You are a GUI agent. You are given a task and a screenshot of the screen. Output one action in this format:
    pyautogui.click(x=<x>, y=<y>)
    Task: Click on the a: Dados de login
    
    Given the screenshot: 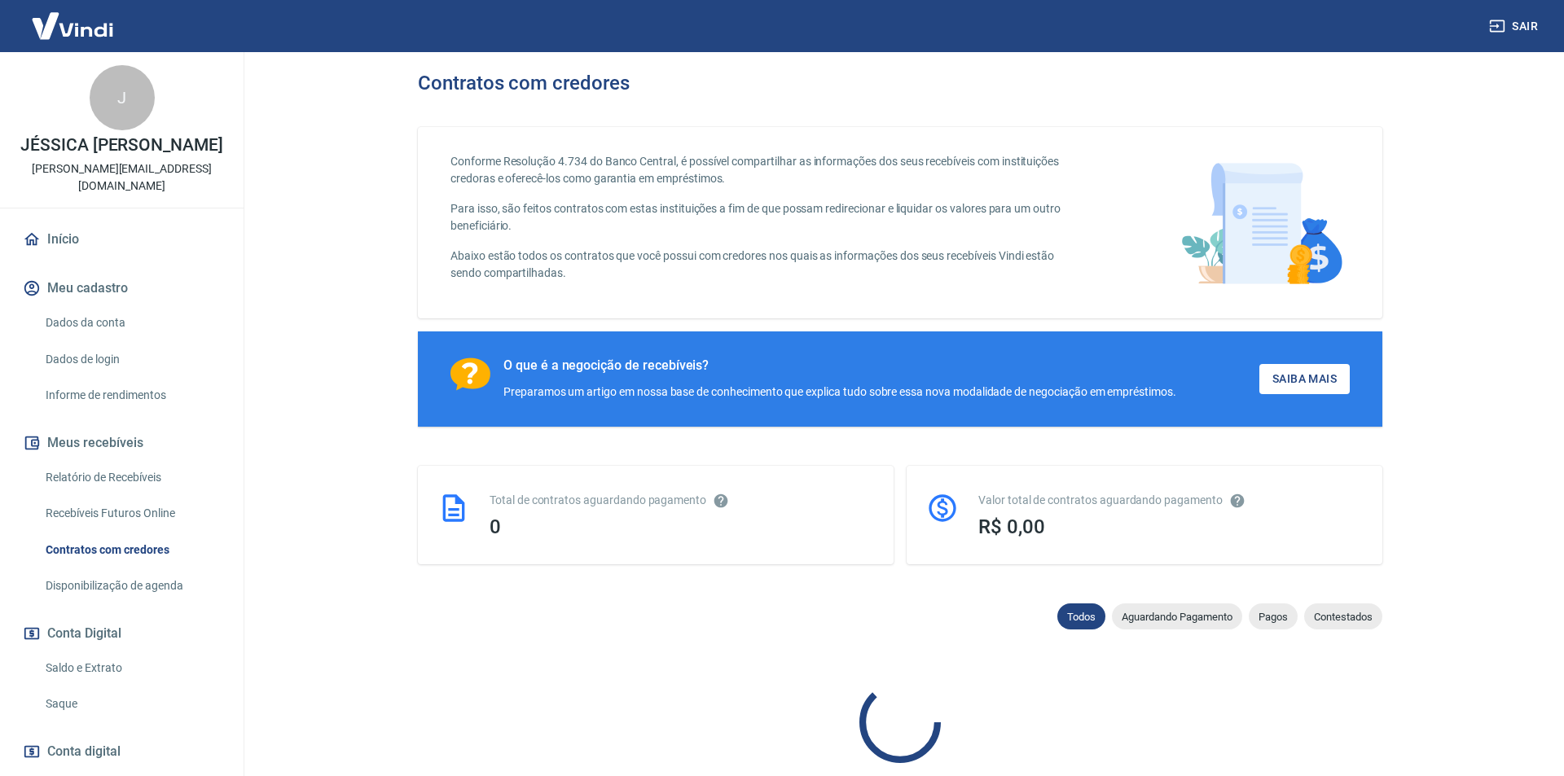 What is the action you would take?
    pyautogui.click(x=131, y=359)
    